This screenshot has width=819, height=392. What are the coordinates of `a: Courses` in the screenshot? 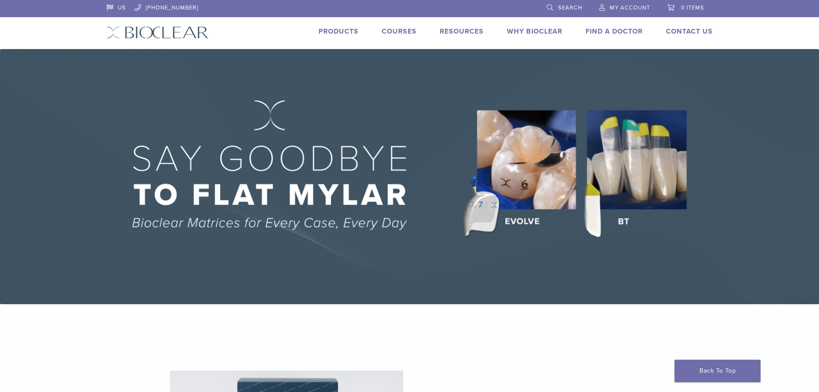 It's located at (399, 31).